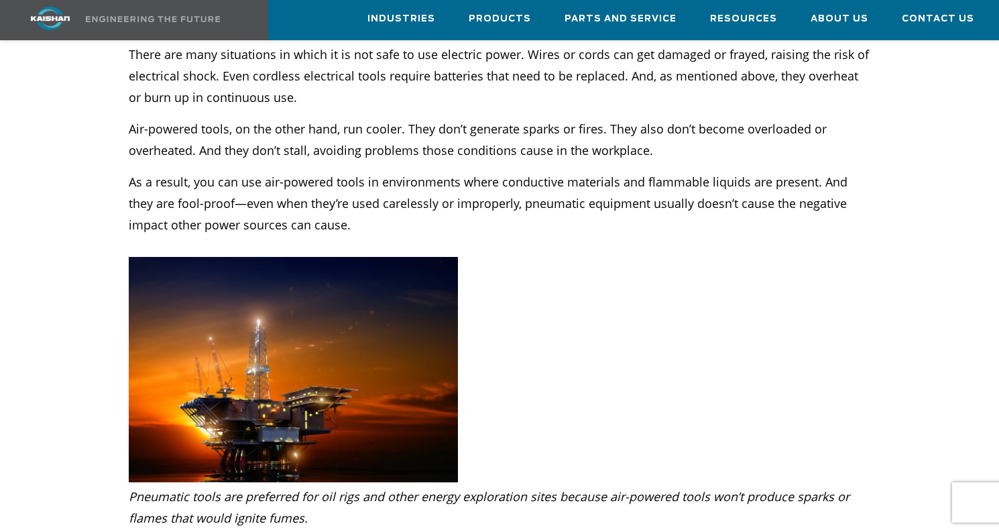 The height and width of the screenshot is (532, 999). Describe the element at coordinates (500, 139) in the screenshot. I see `p: Air-powered tools, on the other hand, run cooler. They don’t generate sparks or fires. They also ...` at that location.